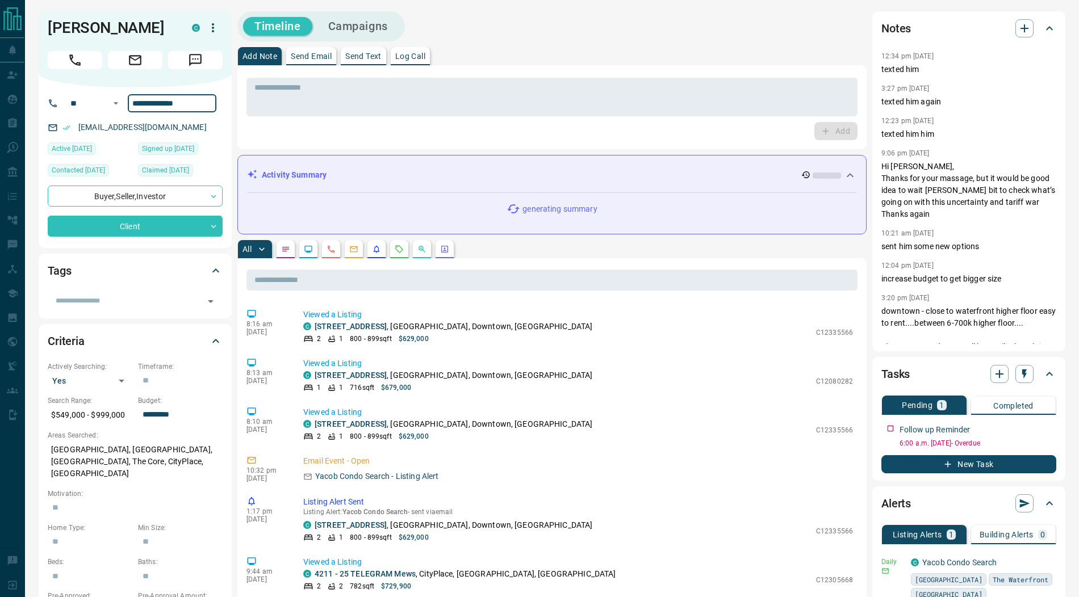 This screenshot has height=597, width=1079. Describe the element at coordinates (66, 341) in the screenshot. I see `h2: Criteria` at that location.